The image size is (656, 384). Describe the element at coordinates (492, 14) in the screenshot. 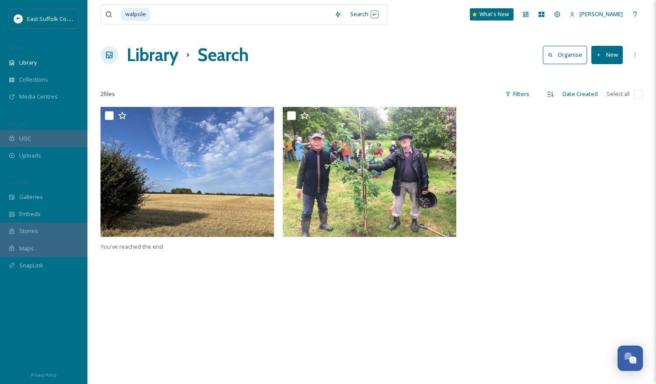

I see `a: What's New` at that location.